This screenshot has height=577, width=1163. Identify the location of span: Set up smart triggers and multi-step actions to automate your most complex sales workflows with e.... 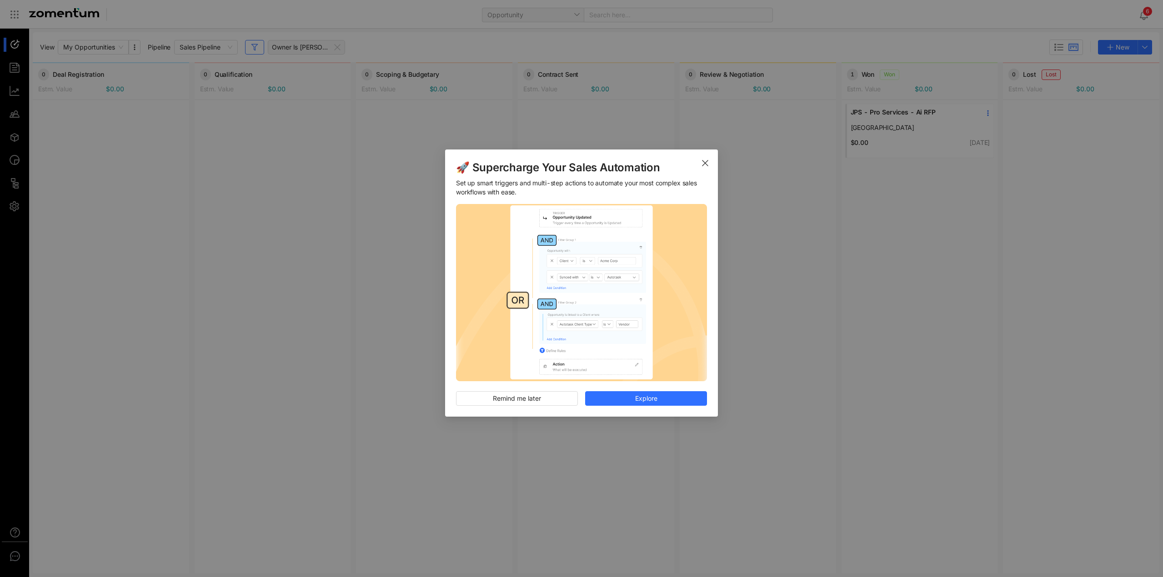
(581, 188).